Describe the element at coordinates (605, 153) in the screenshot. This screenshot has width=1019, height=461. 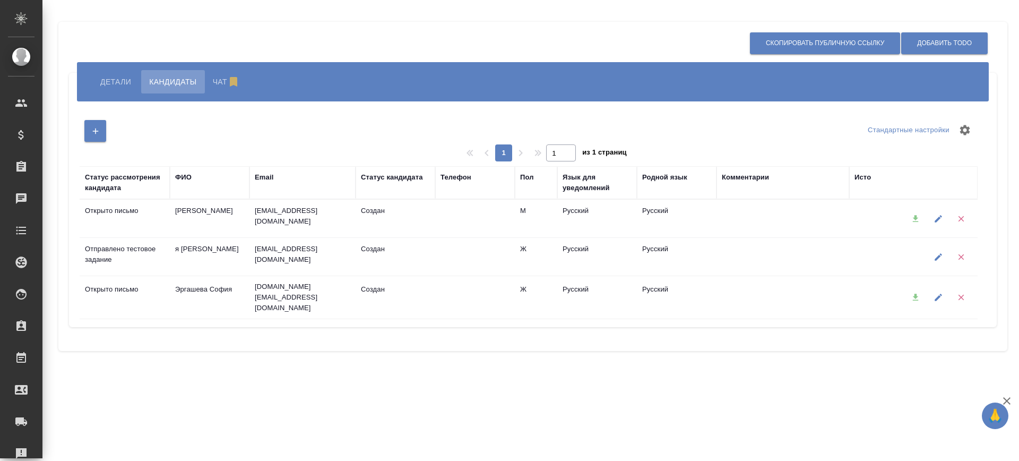
I see `span: из 1 страниц` at that location.